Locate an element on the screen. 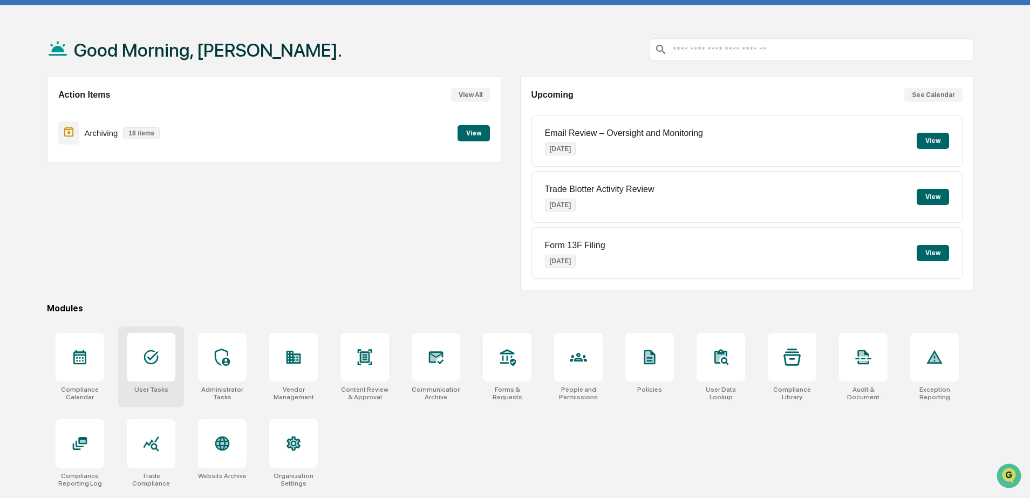 Image resolution: width=1030 pixels, height=498 pixels. button: See Calendar is located at coordinates (933, 95).